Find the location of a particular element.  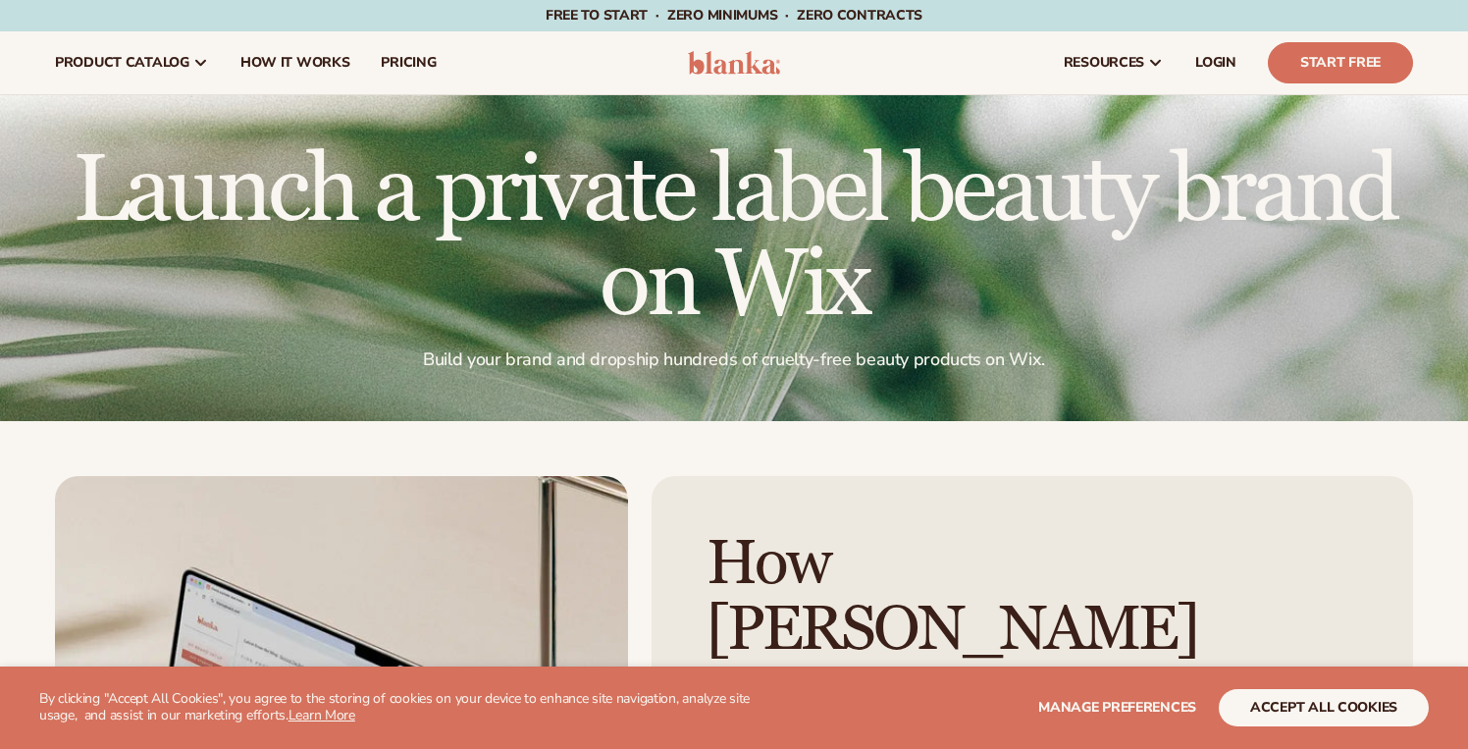

button: accept all cookies is located at coordinates (1324, 708).